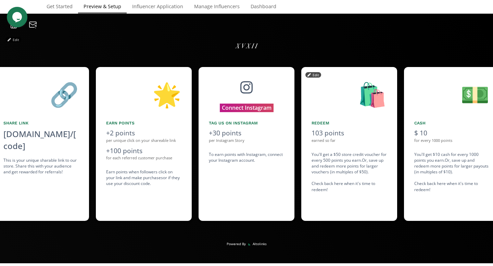 This screenshot has height=266, width=493. Describe the element at coordinates (41, 123) in the screenshot. I see `div: Share Link` at that location.